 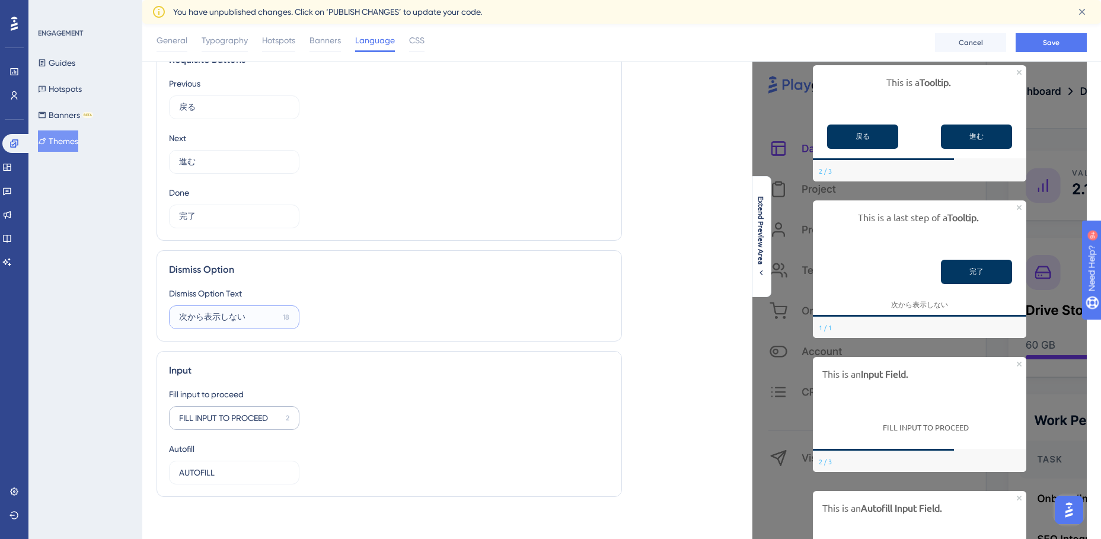 What do you see at coordinates (1051, 43) in the screenshot?
I see `span: Save` at bounding box center [1051, 43].